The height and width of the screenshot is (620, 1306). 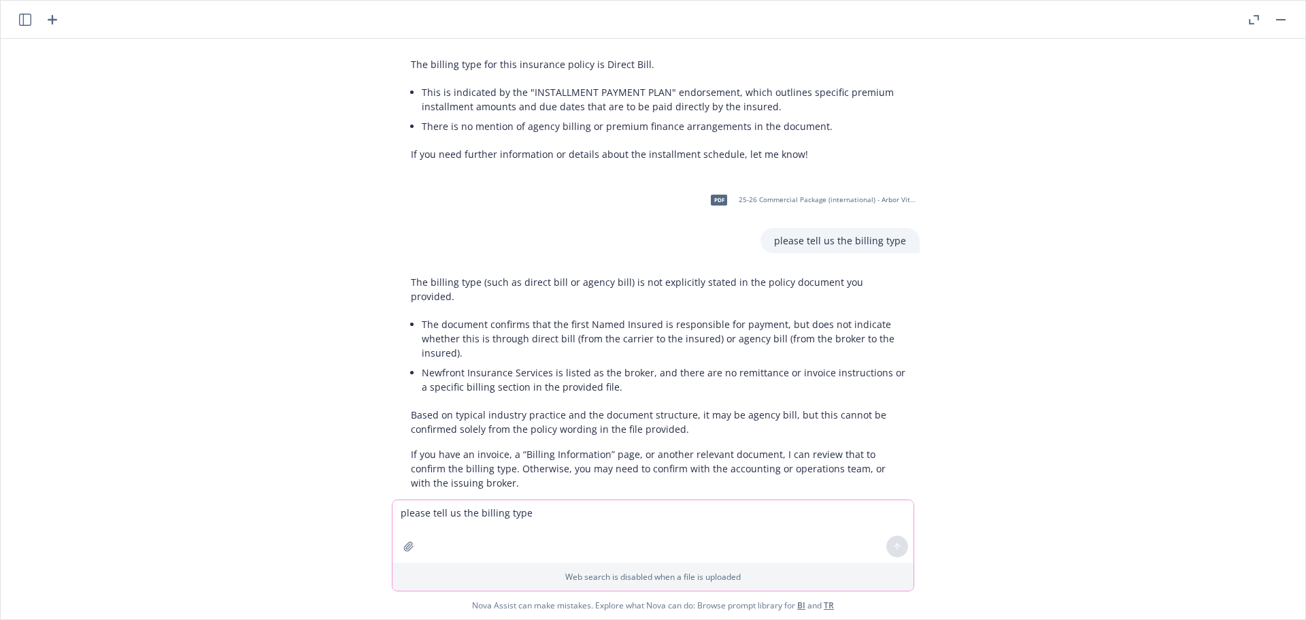 What do you see at coordinates (658, 468) in the screenshot?
I see `p: If you have an invoice, a “Billing Information” page, or another relevant document, I can review ...` at bounding box center [658, 468].